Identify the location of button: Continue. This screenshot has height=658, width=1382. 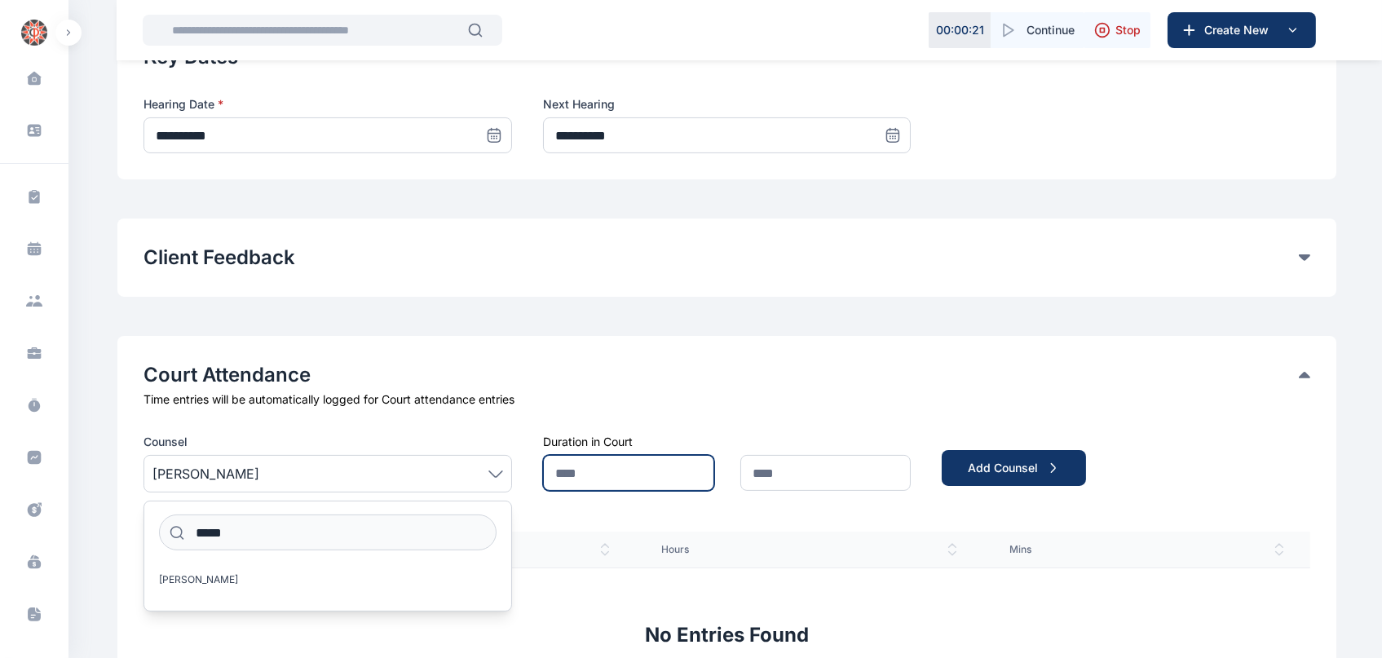
(1037, 30).